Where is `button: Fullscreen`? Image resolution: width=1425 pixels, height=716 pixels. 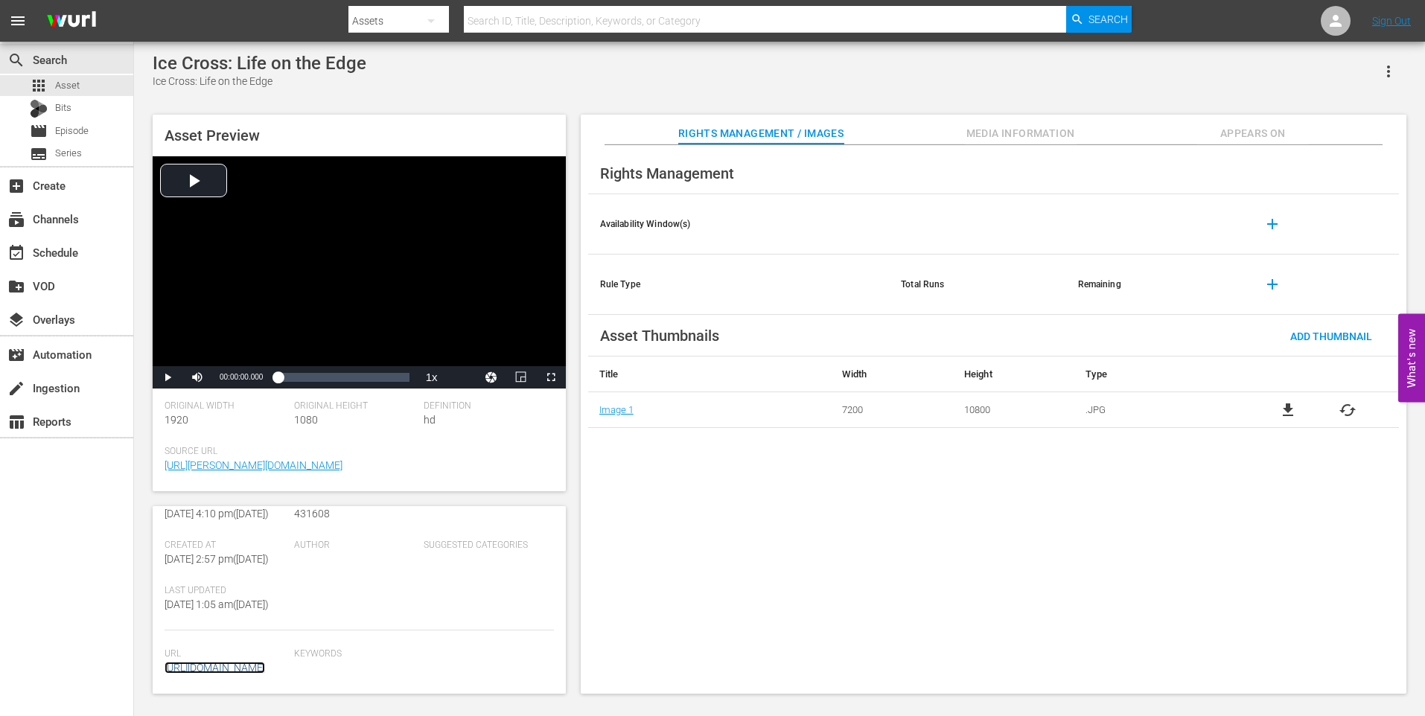
button: Fullscreen is located at coordinates (551, 377).